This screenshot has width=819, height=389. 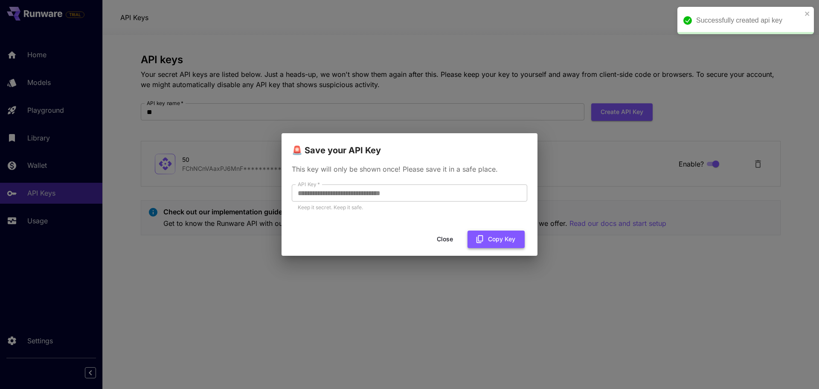 What do you see at coordinates (749, 20) in the screenshot?
I see `div: Successfully created api key` at bounding box center [749, 20].